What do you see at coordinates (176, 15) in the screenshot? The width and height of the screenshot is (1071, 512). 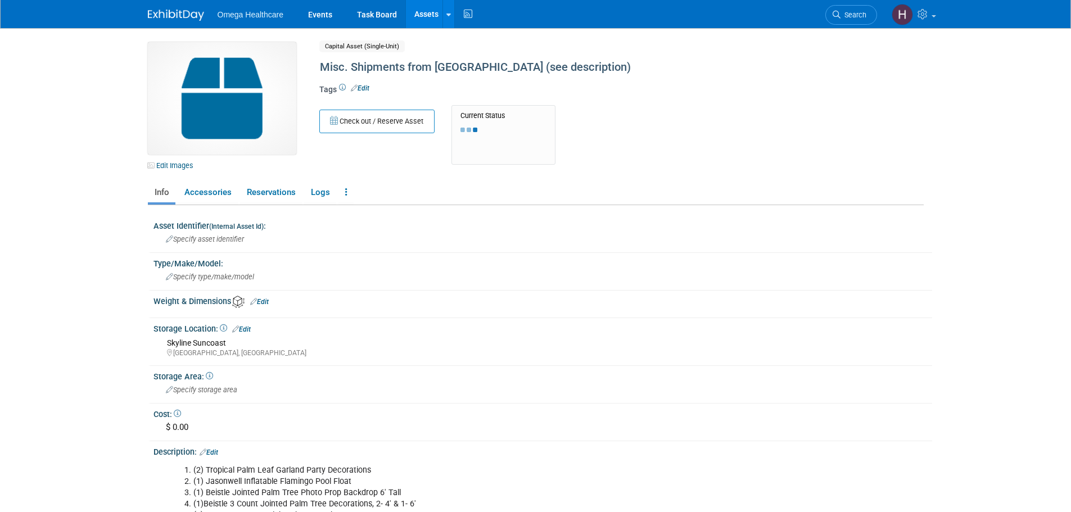 I see `img: ExhibitDay` at bounding box center [176, 15].